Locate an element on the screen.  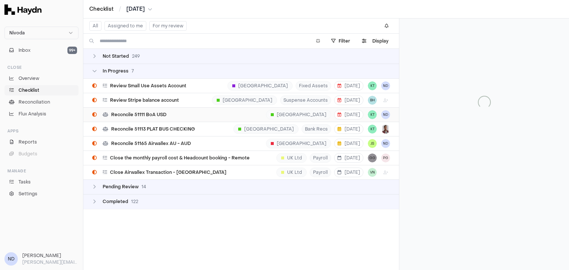
a: Reports is located at coordinates (41, 142).